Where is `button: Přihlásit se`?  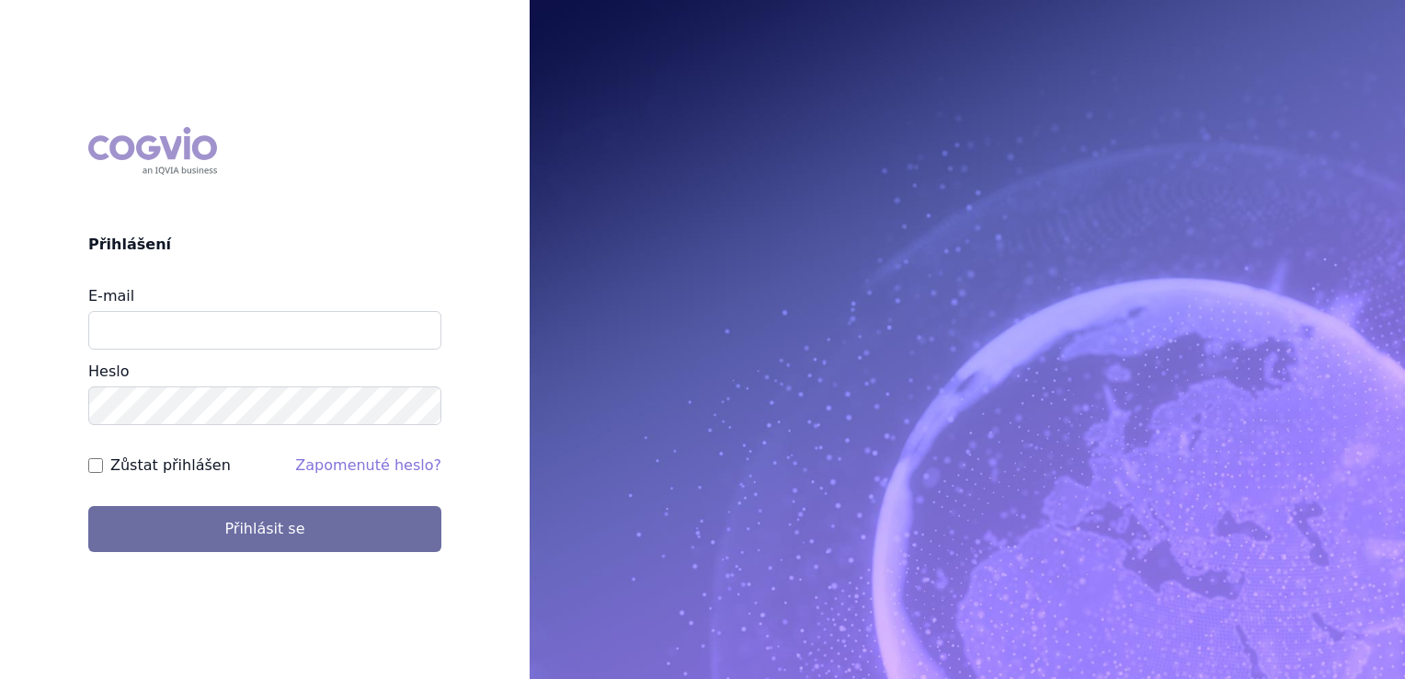
button: Přihlásit se is located at coordinates (265, 529).